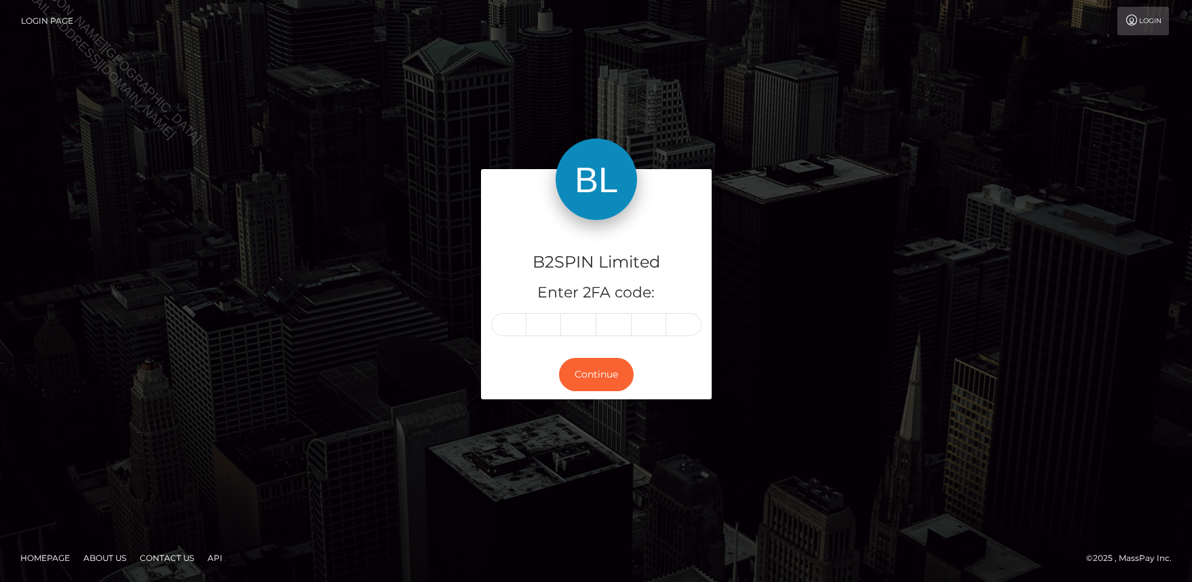 This screenshot has width=1192, height=582. What do you see at coordinates (597, 292) in the screenshot?
I see `h5: Enter 2FA code:` at bounding box center [597, 292].